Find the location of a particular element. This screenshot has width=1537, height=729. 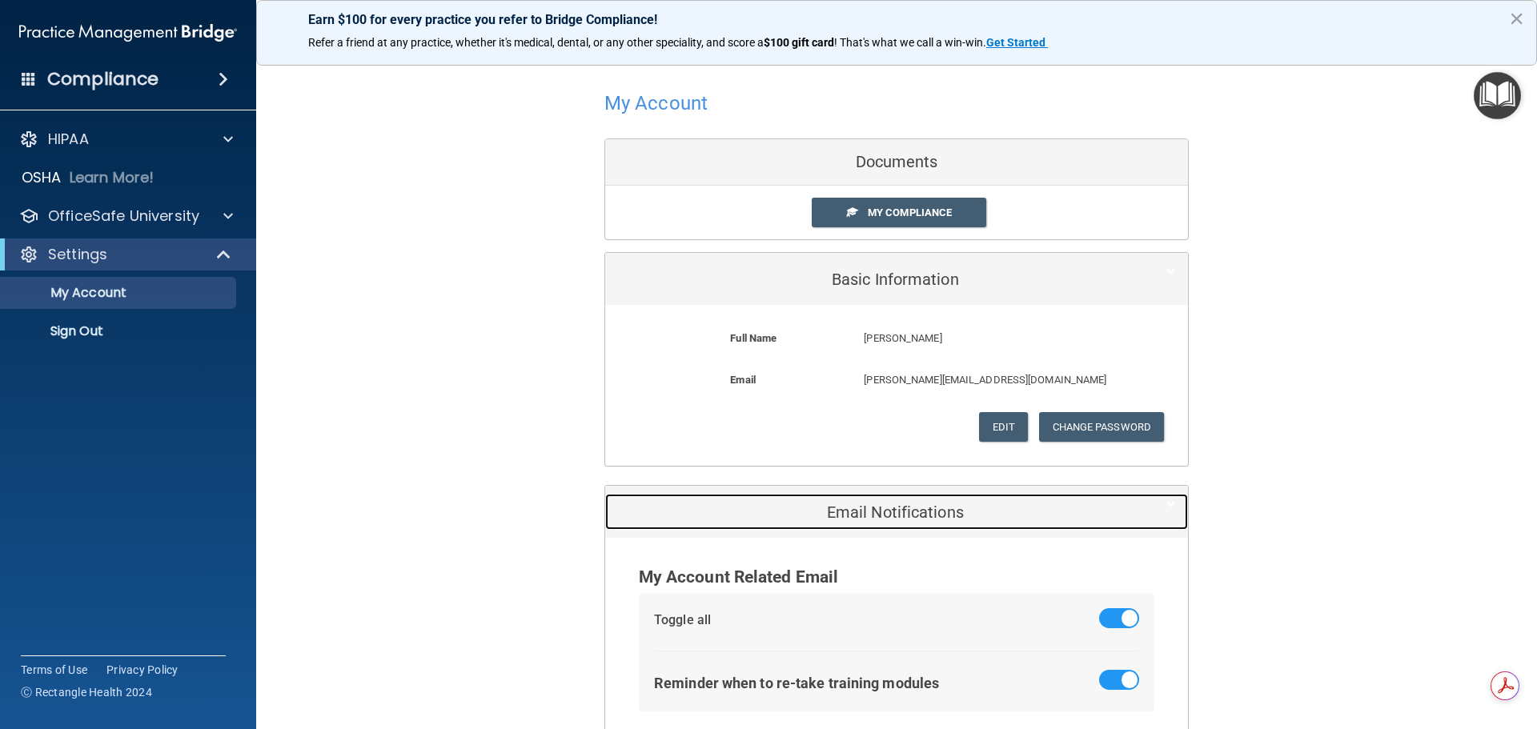

button: Open Resource Center is located at coordinates (1497, 95).